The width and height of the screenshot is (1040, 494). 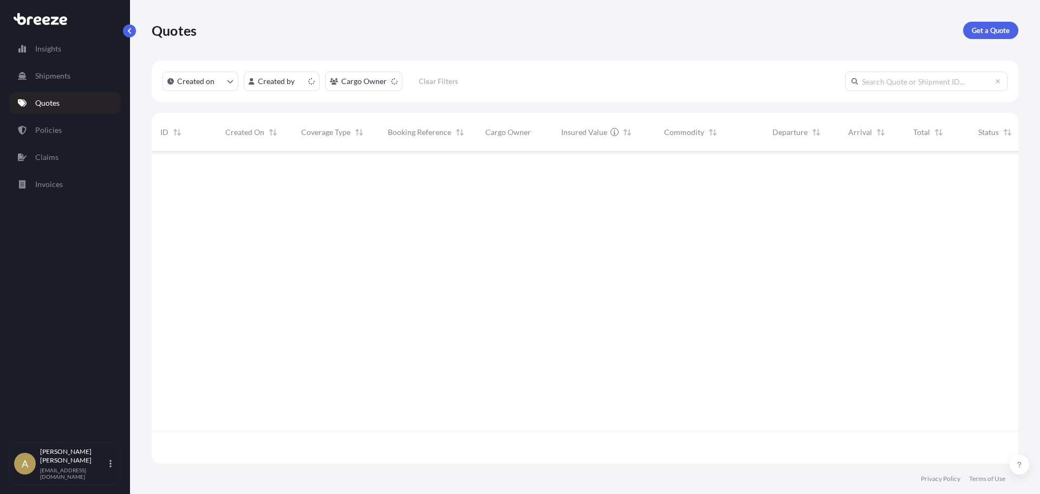 What do you see at coordinates (419, 132) in the screenshot?
I see `span: Booking Reference` at bounding box center [419, 132].